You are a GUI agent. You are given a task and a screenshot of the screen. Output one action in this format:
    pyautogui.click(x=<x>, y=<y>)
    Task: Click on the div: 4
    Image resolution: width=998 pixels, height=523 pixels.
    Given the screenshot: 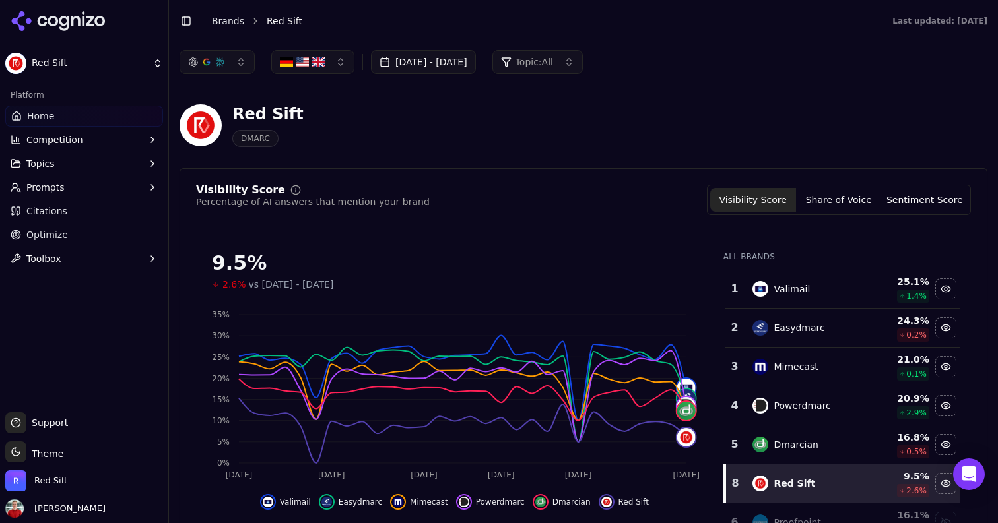 What is the action you would take?
    pyautogui.click(x=735, y=406)
    